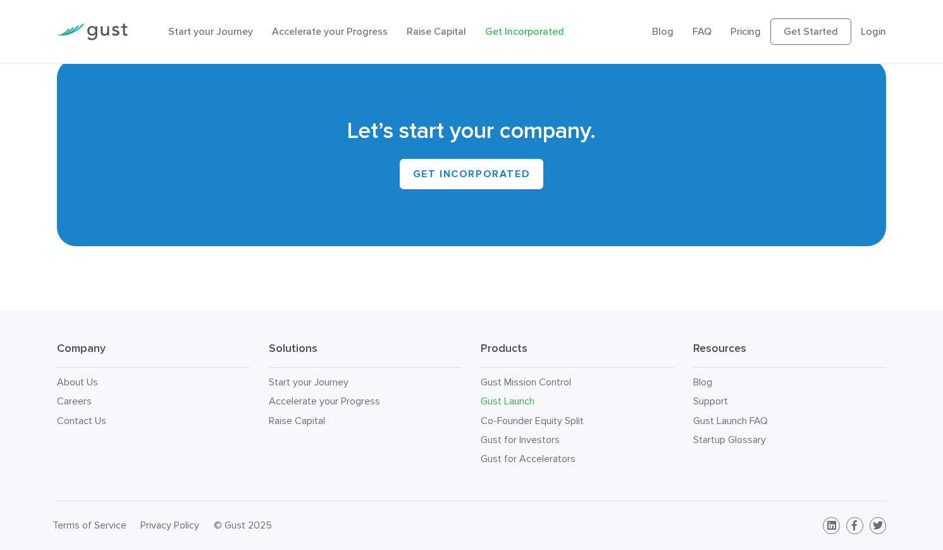 This screenshot has height=550, width=943. What do you see at coordinates (702, 31) in the screenshot?
I see `a: FAQ` at bounding box center [702, 31].